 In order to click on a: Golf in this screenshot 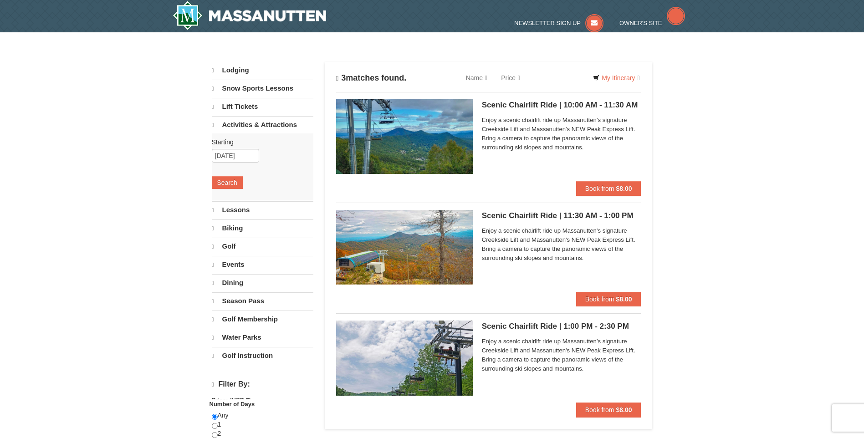, I will do `click(262, 246)`.